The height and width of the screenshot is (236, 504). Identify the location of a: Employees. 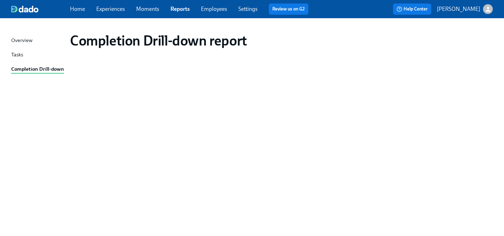
(214, 9).